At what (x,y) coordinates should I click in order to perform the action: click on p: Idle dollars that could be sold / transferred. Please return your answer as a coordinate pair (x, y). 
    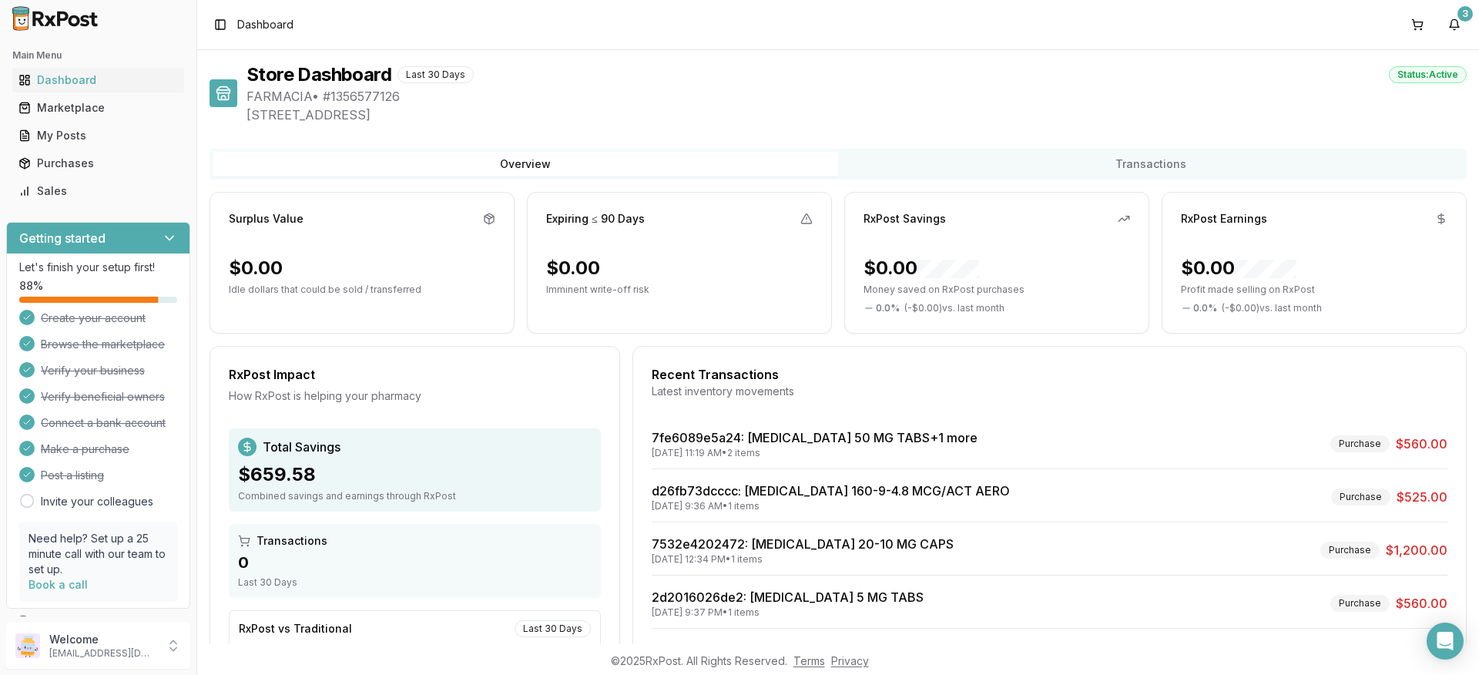
    Looking at the image, I should click on (362, 290).